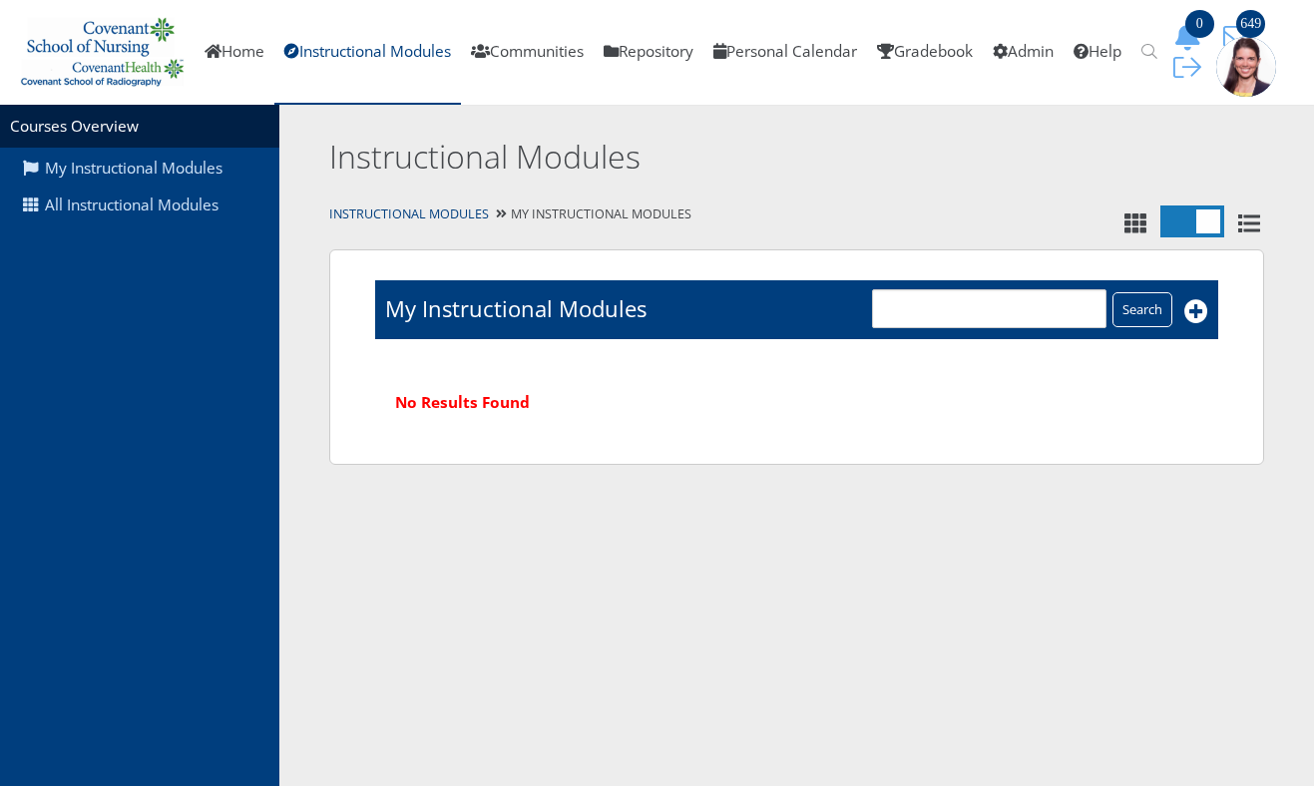  I want to click on img: 1943_125_125.jpg, so click(1247, 67).